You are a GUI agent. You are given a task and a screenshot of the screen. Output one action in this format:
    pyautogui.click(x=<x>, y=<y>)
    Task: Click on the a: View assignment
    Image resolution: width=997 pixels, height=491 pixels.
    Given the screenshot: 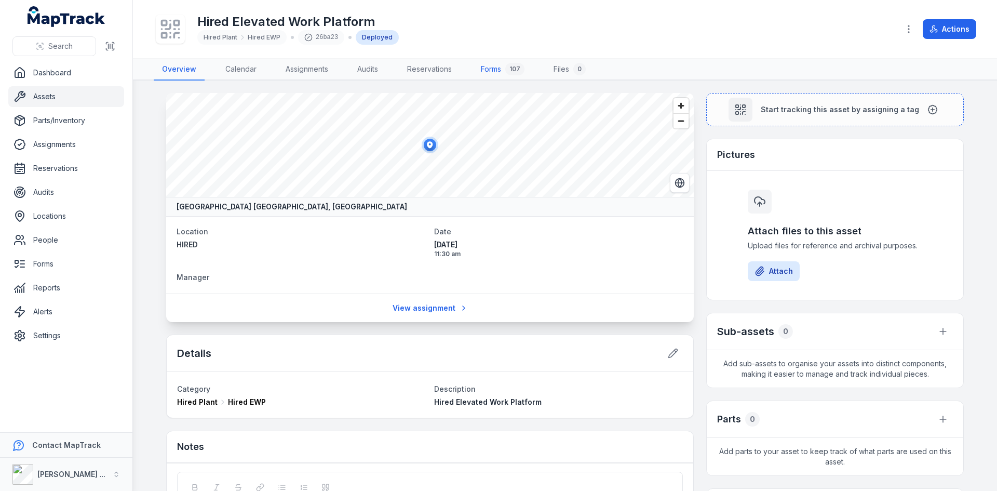 What is the action you would take?
    pyautogui.click(x=430, y=308)
    